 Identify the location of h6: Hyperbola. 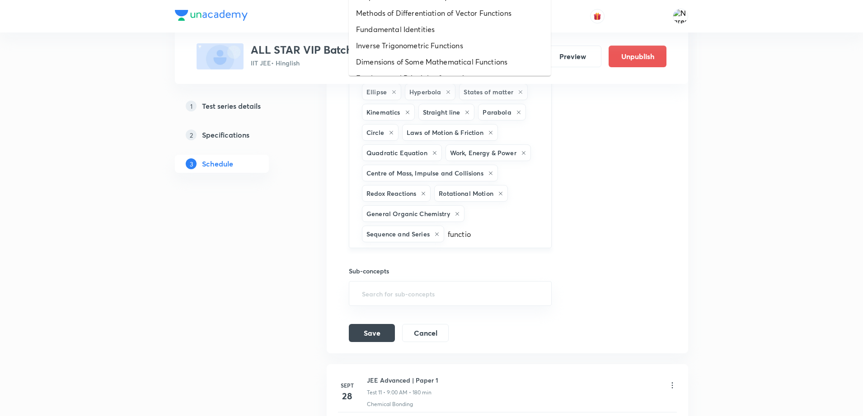
(425, 92).